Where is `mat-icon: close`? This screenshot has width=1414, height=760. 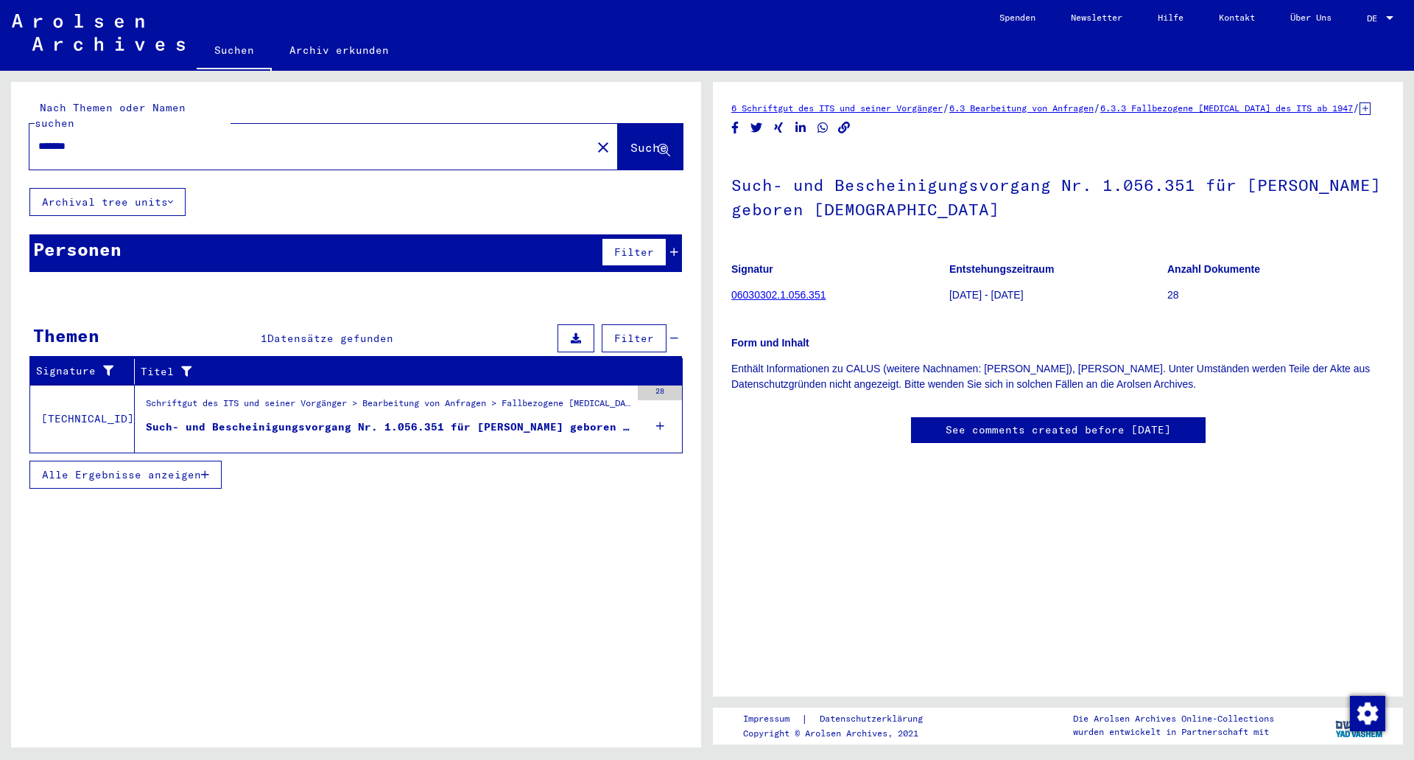
mat-icon: close is located at coordinates (603, 147).